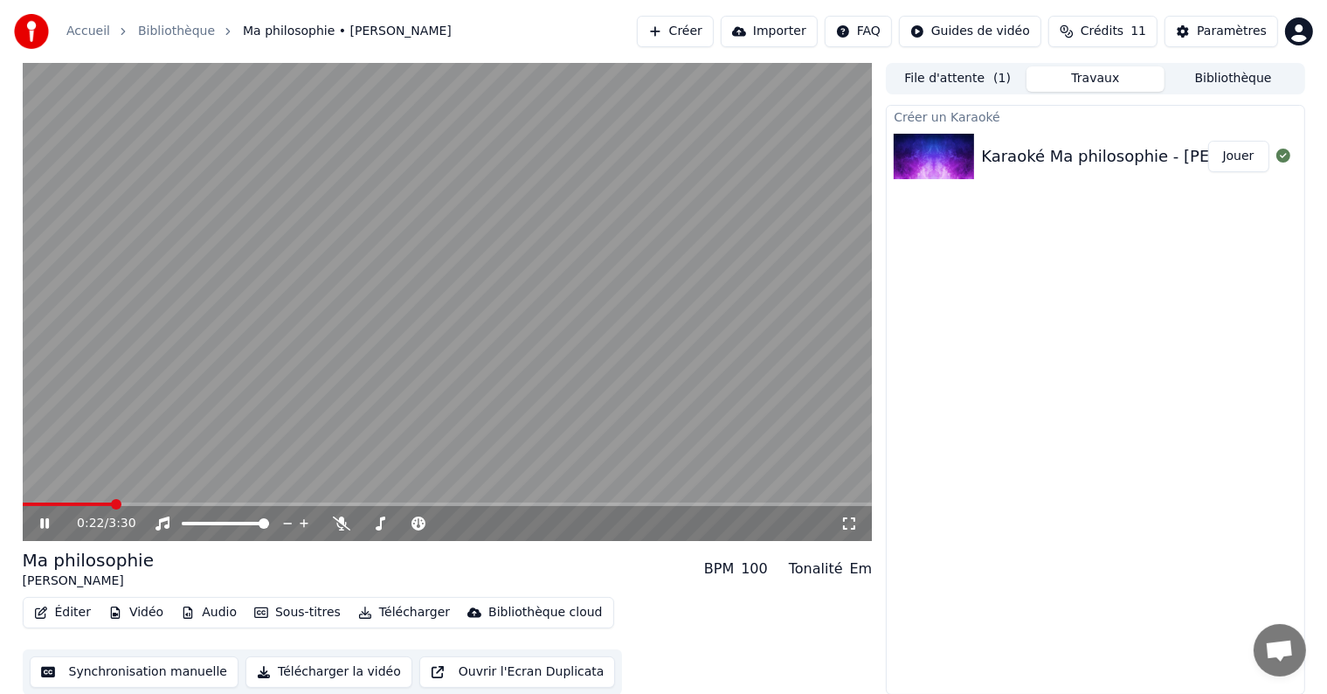 The image size is (1327, 694). I want to click on button: Sous-titres, so click(297, 612).